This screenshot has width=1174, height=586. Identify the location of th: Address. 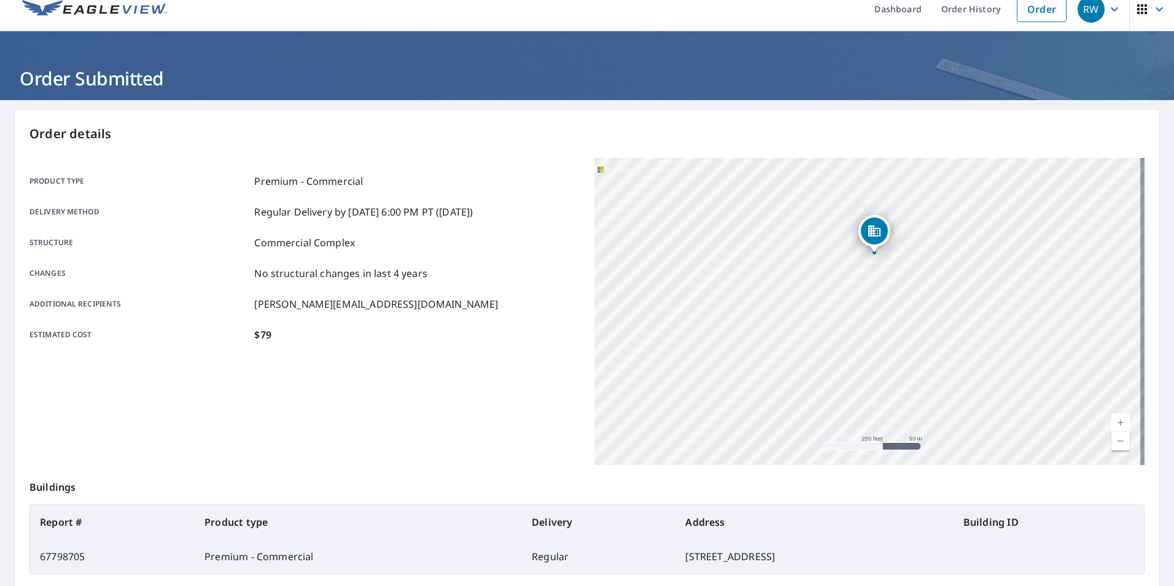
(814, 522).